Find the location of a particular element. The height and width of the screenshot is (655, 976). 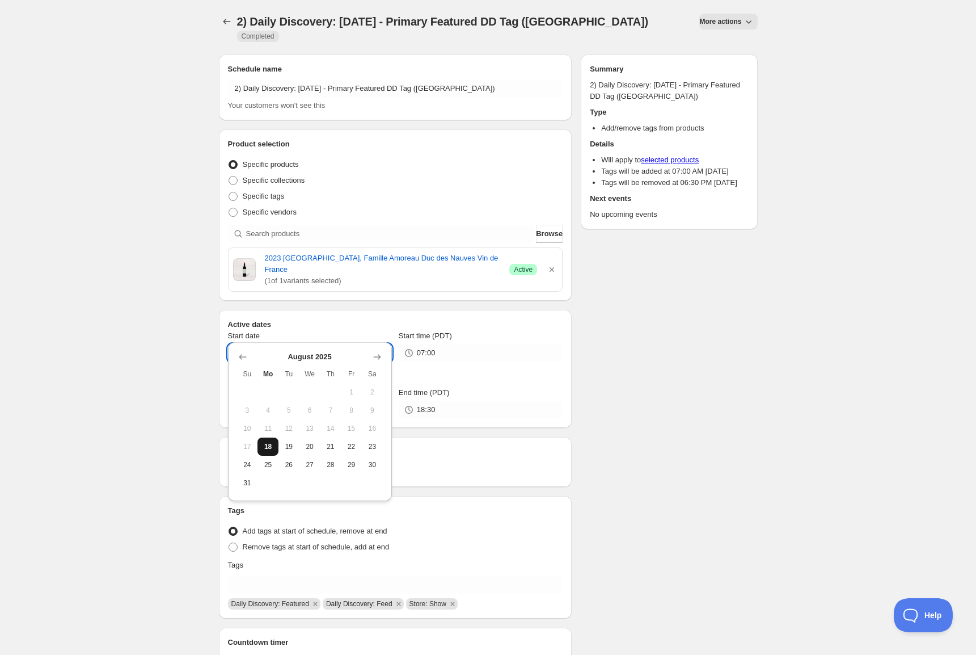

th: Sunday is located at coordinates (247, 374).